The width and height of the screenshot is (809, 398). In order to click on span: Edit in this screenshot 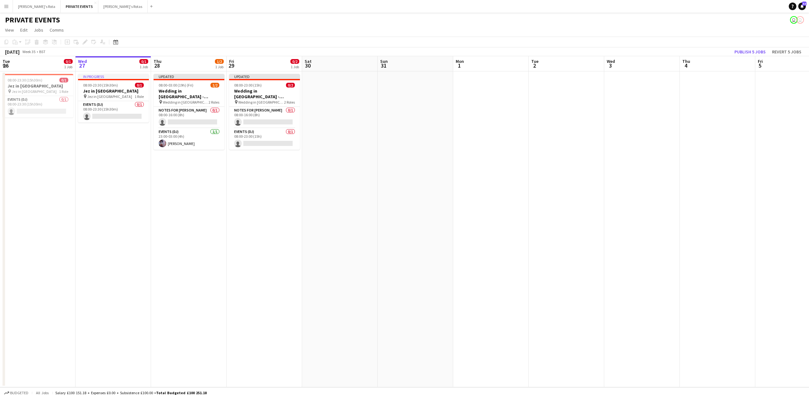, I will do `click(24, 30)`.